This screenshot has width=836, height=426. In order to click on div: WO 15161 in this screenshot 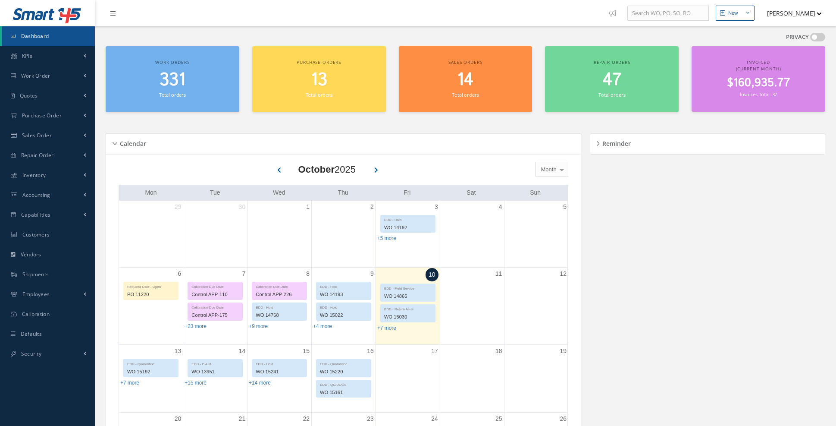, I will do `click(344, 392)`.